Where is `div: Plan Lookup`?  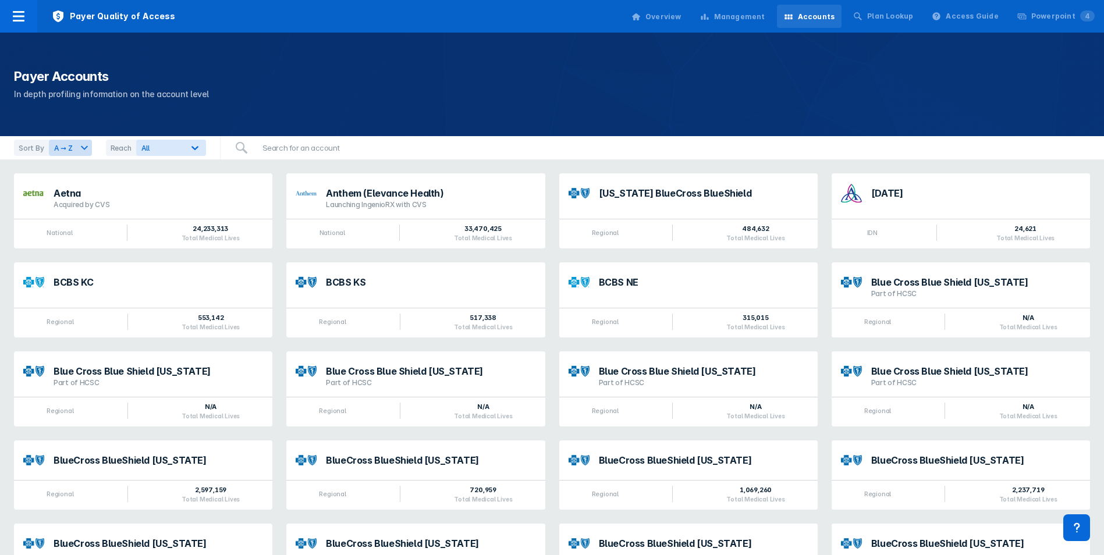
div: Plan Lookup is located at coordinates (890, 16).